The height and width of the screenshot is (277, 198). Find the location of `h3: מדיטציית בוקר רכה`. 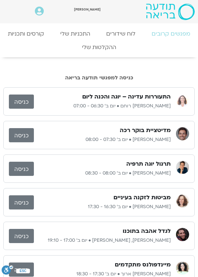

h3: מדיטציית בוקר רכה is located at coordinates (145, 130).